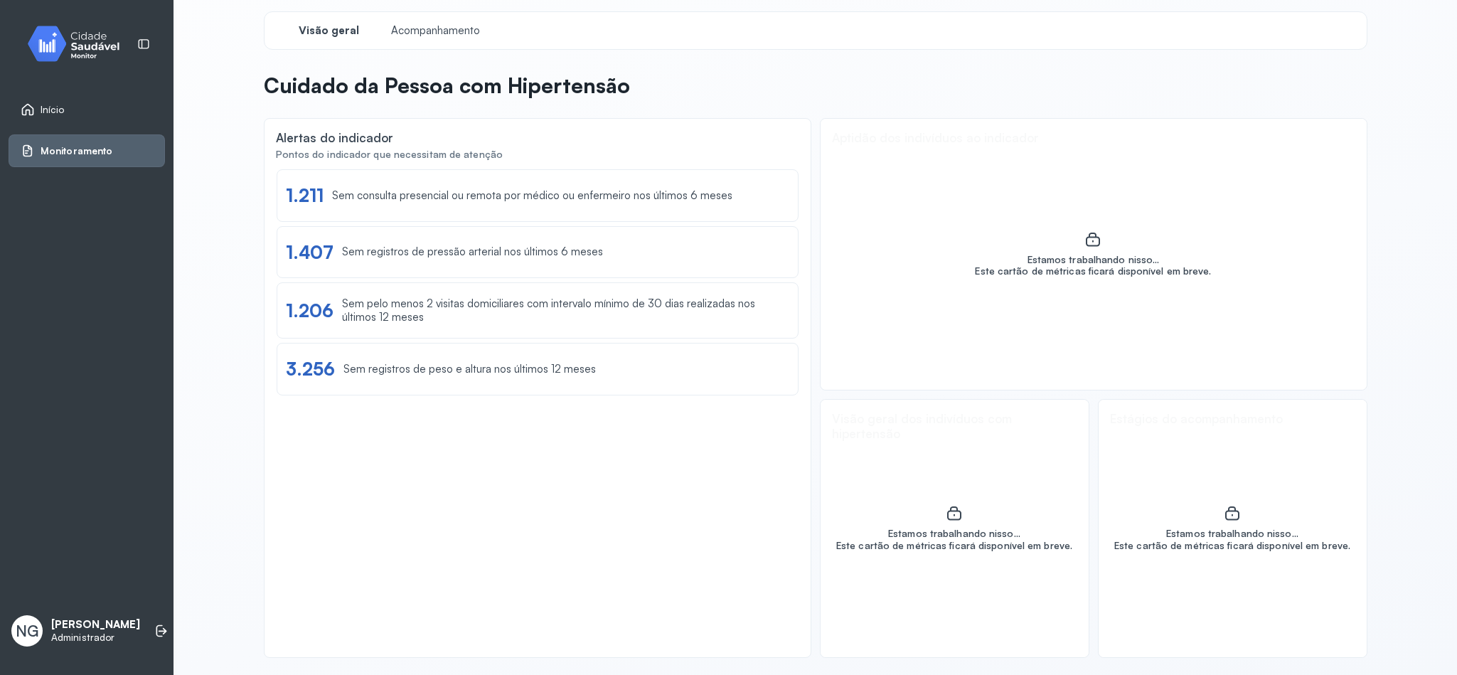 This screenshot has width=1457, height=675. What do you see at coordinates (87, 110) in the screenshot?
I see `a: Início` at bounding box center [87, 110].